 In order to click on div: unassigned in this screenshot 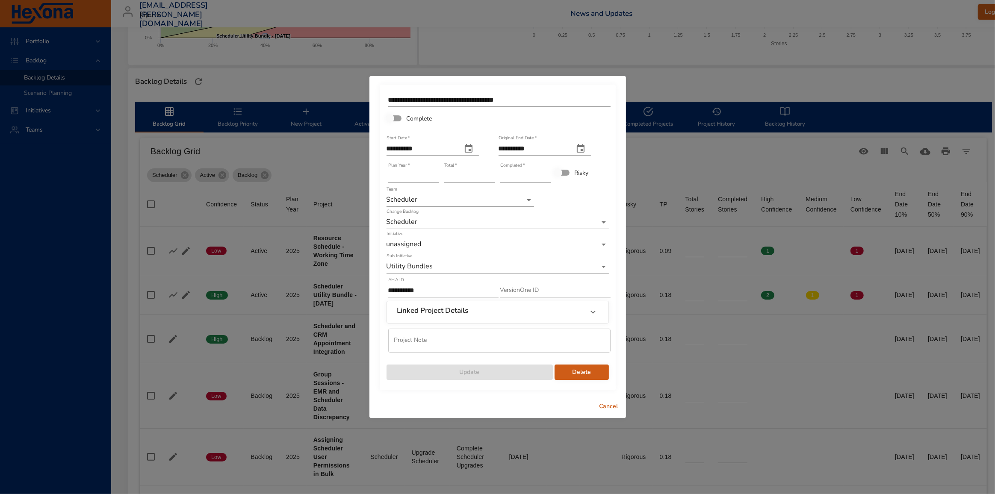, I will do `click(498, 245)`.